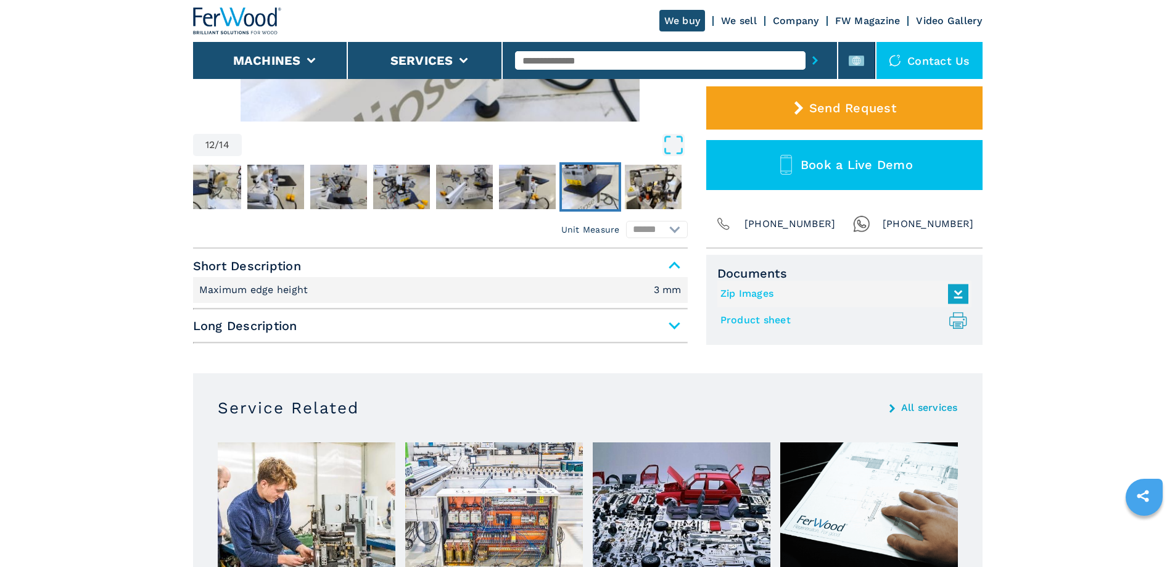 The width and height of the screenshot is (1175, 567). What do you see at coordinates (276, 187) in the screenshot?
I see `button: Go to Slide 7` at bounding box center [276, 187].